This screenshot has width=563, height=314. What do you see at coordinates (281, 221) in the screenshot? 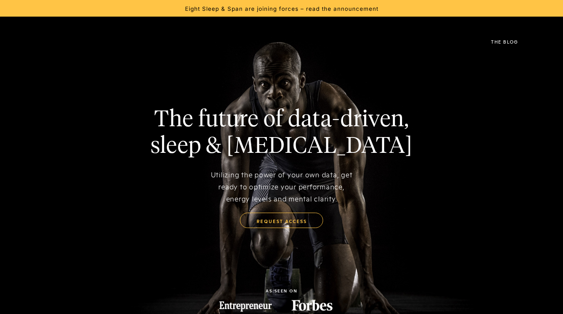
I see `a: request access` at bounding box center [281, 221].